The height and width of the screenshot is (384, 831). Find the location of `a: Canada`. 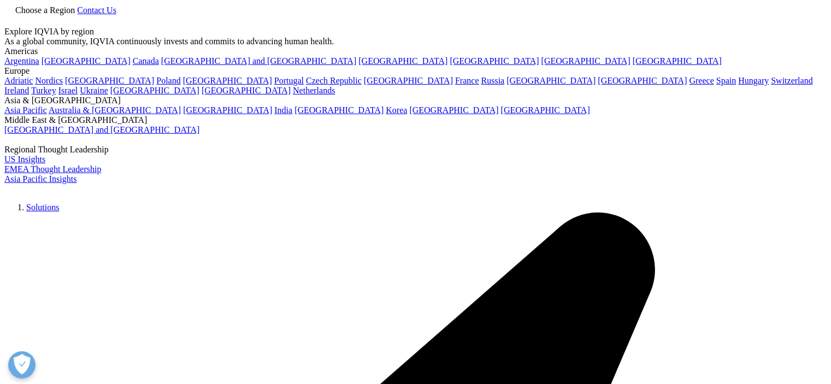

a: Canada is located at coordinates (146, 61).